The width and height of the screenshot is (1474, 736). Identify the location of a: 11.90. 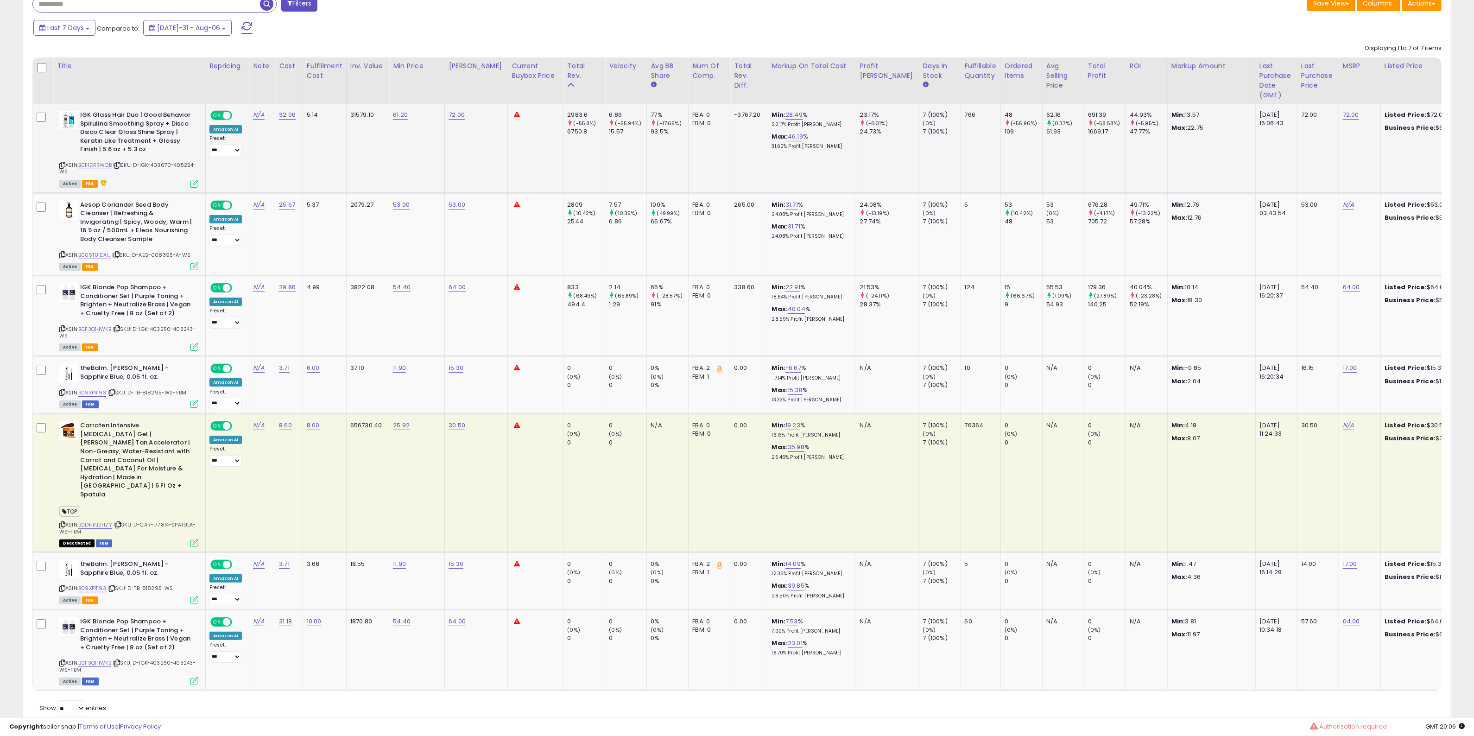
(399, 564).